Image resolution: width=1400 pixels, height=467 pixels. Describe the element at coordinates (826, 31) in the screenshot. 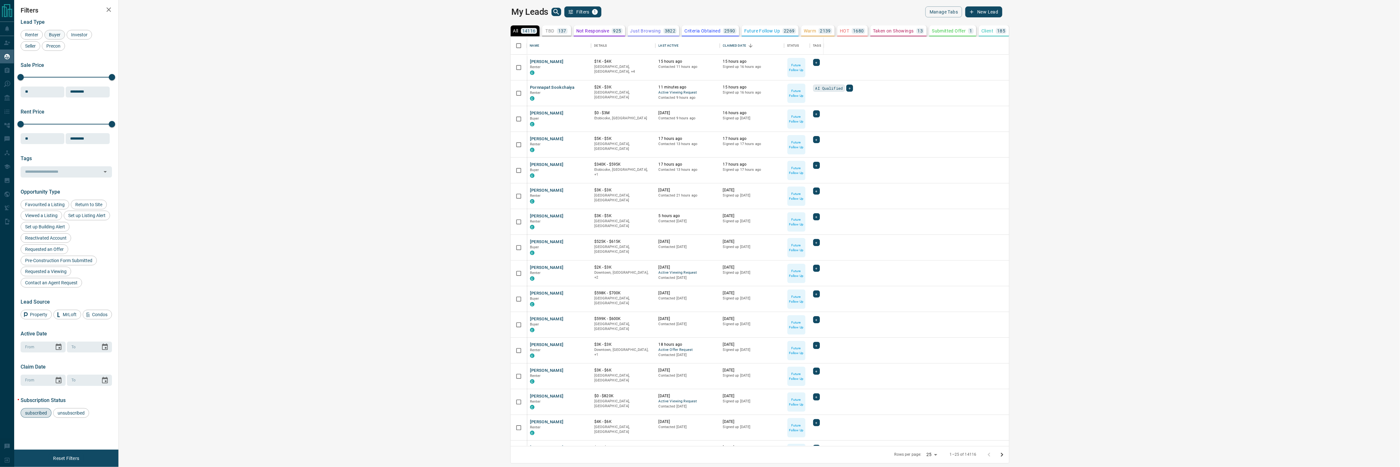

I see `p: 2139` at that location.